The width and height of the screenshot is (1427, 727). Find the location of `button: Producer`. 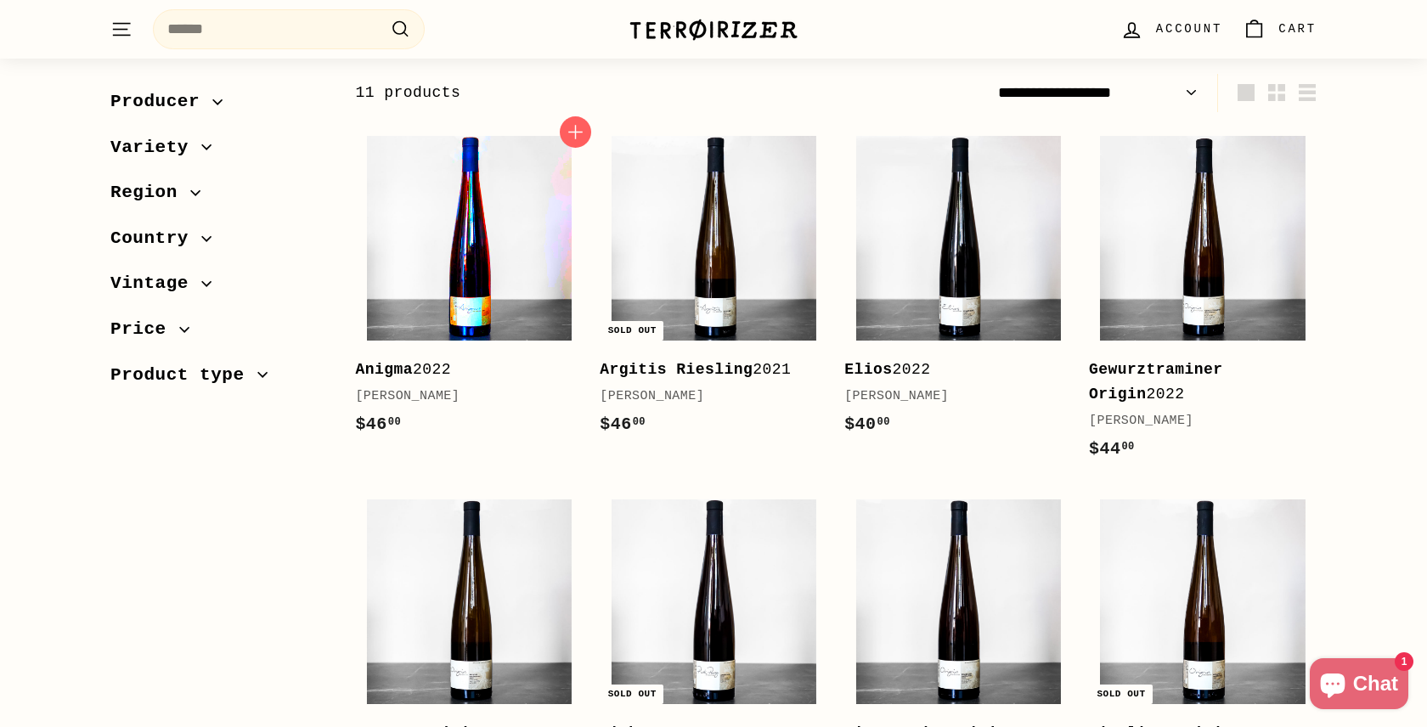

button: Producer is located at coordinates (219, 106).